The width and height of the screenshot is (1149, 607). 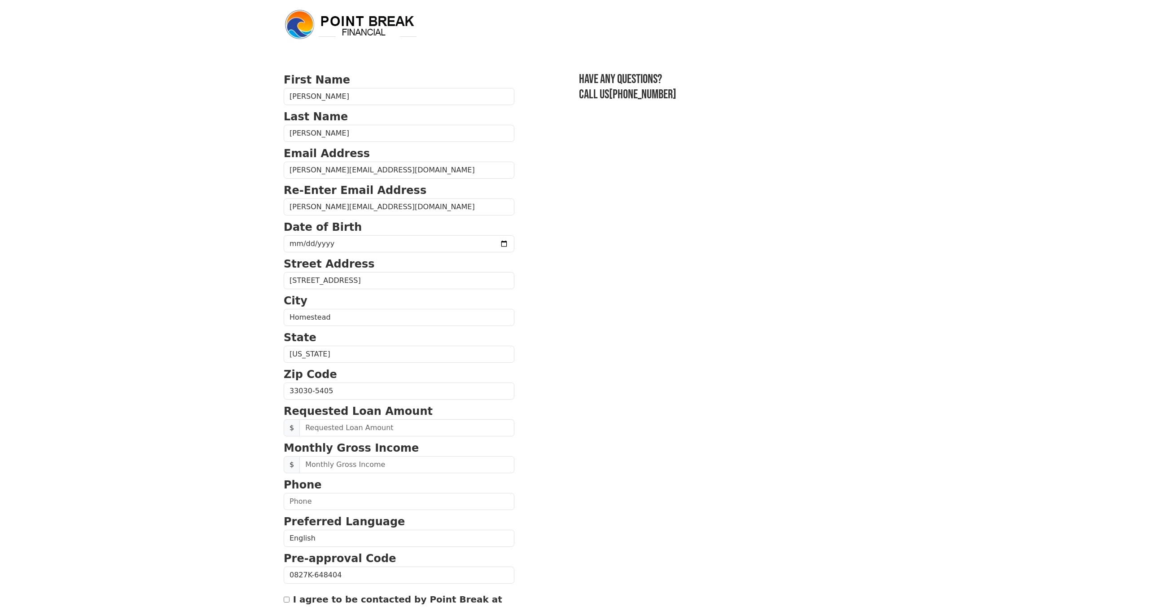 What do you see at coordinates (399, 281) in the screenshot?
I see `input: Street Address` at bounding box center [399, 281].